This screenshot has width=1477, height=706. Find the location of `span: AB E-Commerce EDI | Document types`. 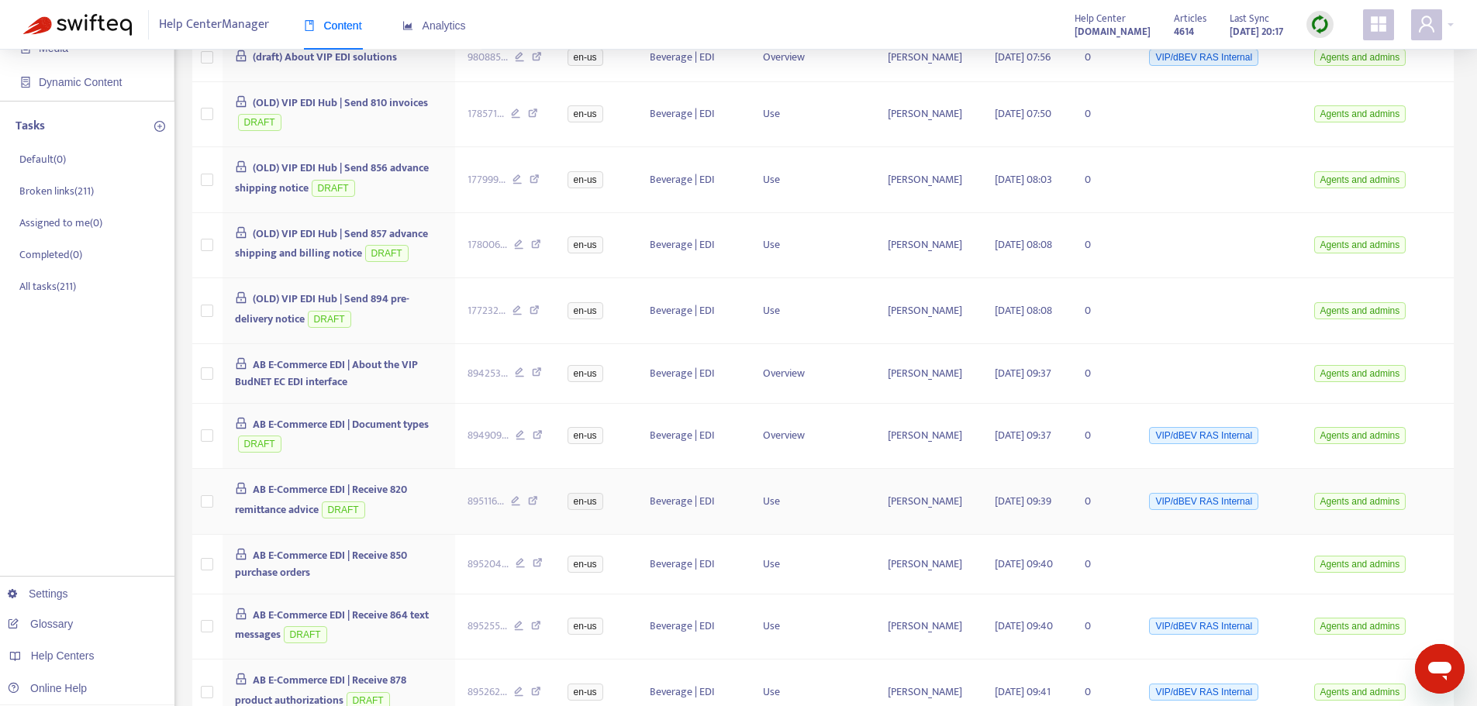

span: AB E-Commerce EDI | Document types is located at coordinates (340, 424).